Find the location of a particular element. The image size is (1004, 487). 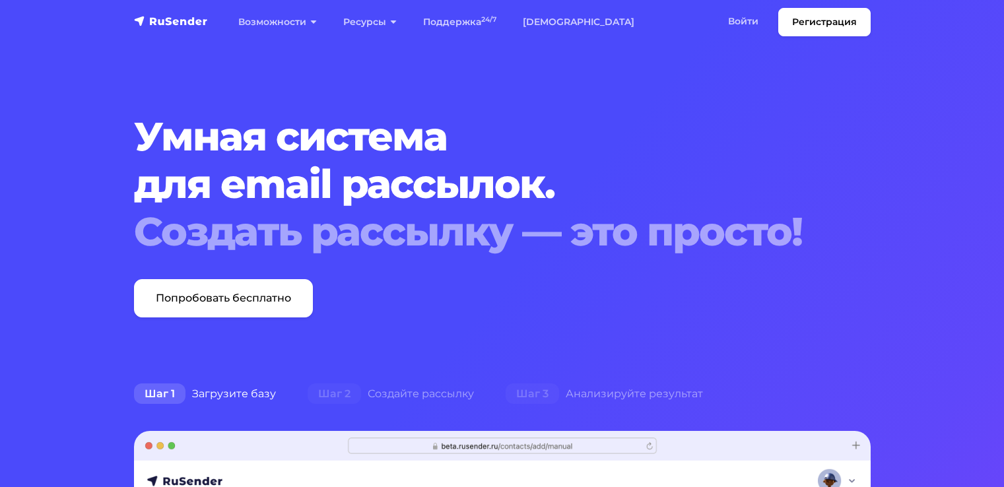

div: Загрузите базу is located at coordinates (205, 394).